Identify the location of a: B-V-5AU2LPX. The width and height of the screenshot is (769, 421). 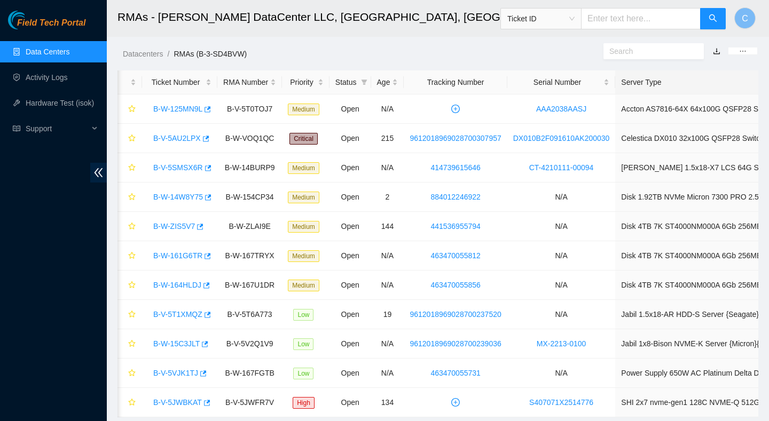
(177, 138).